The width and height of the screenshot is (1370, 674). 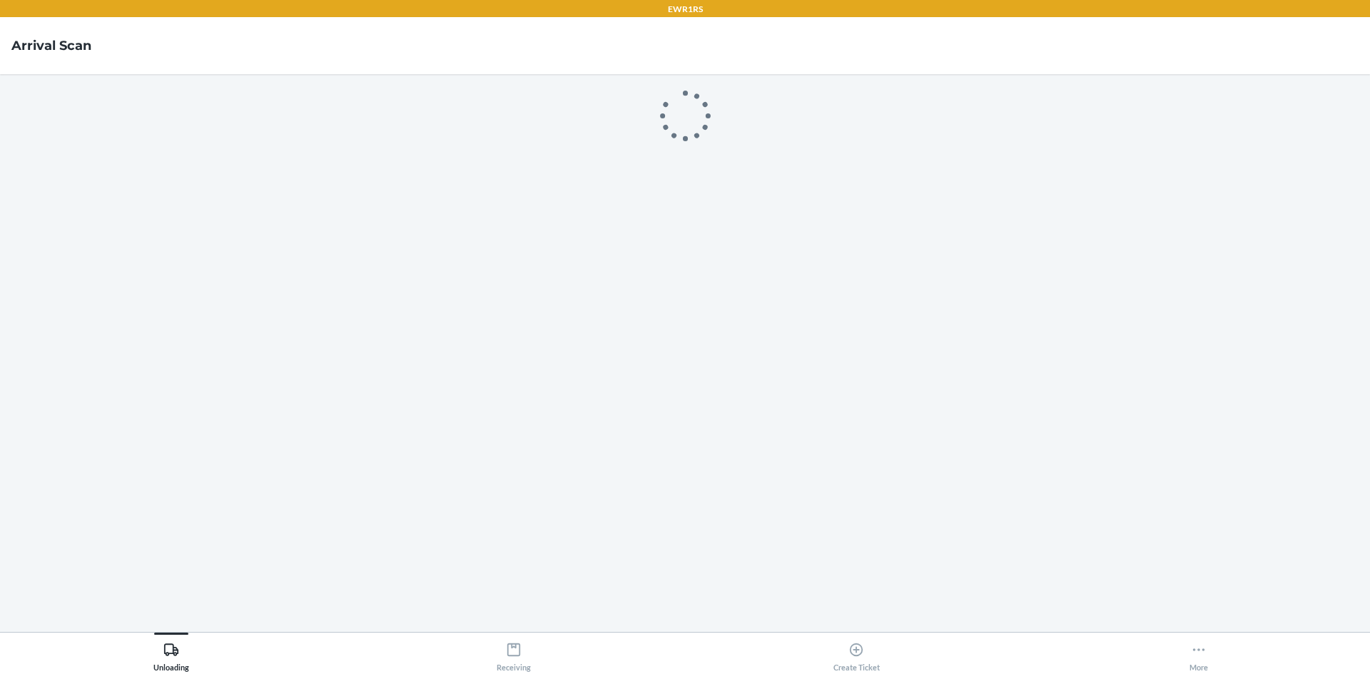 I want to click on div: Receiving, so click(x=514, y=654).